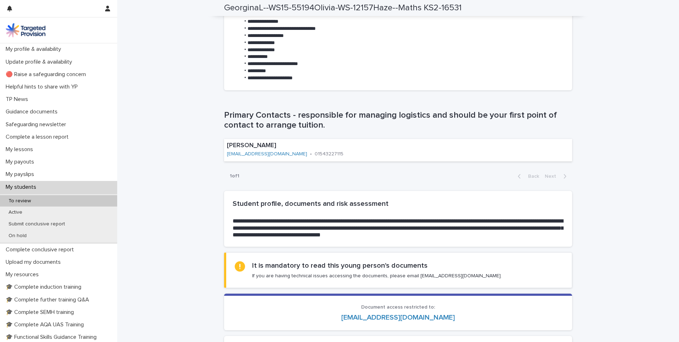  I want to click on h2: Student profile, documents and risk assessment, so click(398, 204).